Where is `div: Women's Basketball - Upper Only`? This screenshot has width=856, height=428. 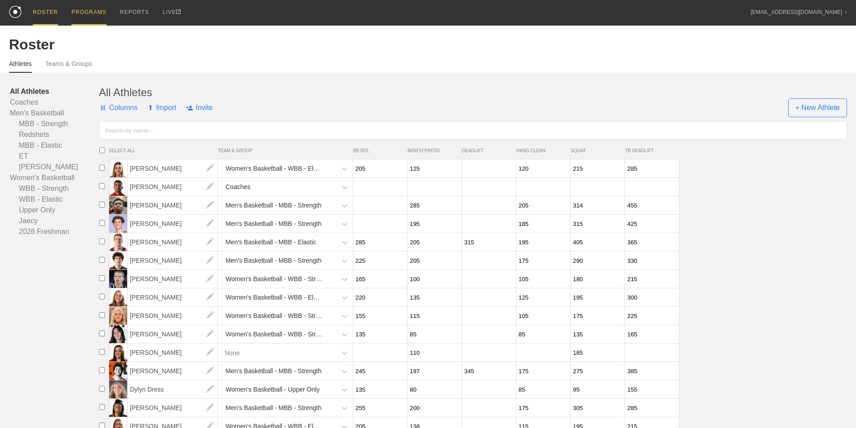
div: Women's Basketball - Upper Only is located at coordinates (272, 390).